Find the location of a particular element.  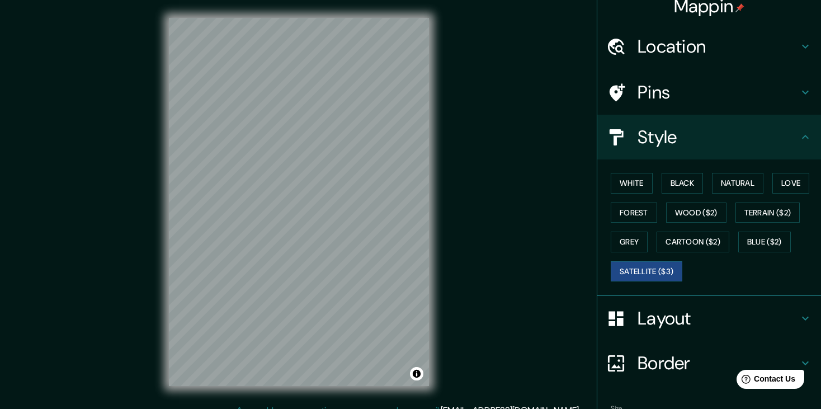

span: Contact Us is located at coordinates (53, 13).